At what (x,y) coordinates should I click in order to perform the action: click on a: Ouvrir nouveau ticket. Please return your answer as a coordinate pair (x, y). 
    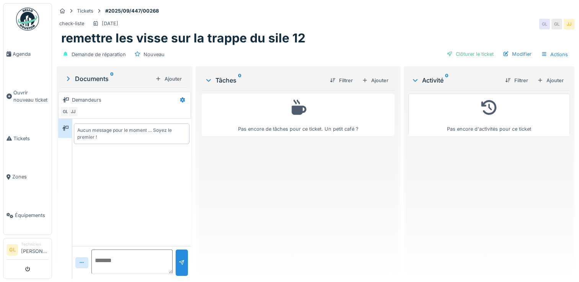
    Looking at the image, I should click on (28, 96).